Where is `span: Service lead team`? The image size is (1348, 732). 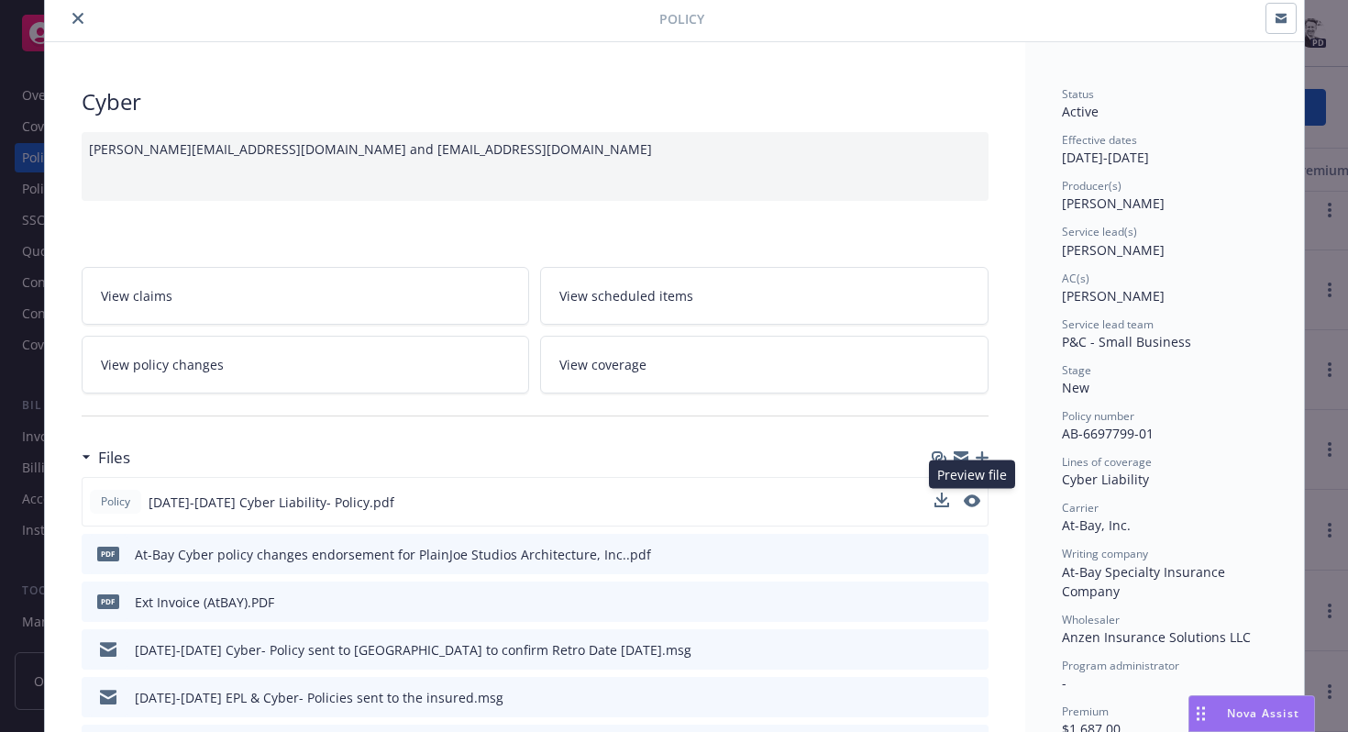
span: Service lead team is located at coordinates (1108, 324).